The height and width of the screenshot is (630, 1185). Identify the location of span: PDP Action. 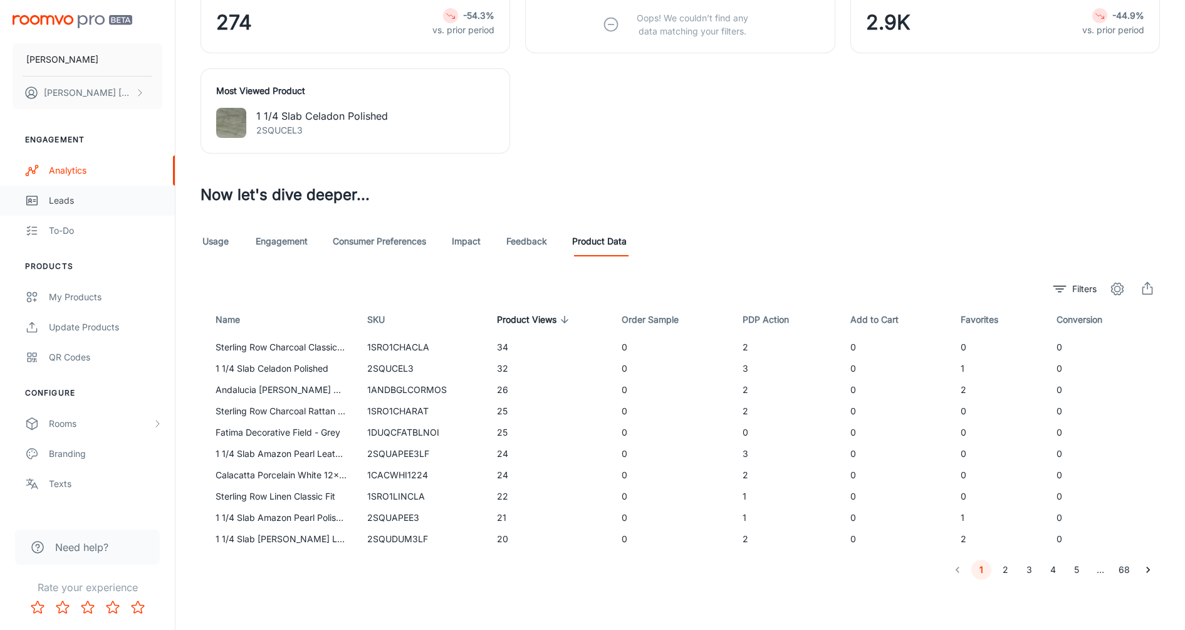
(774, 320).